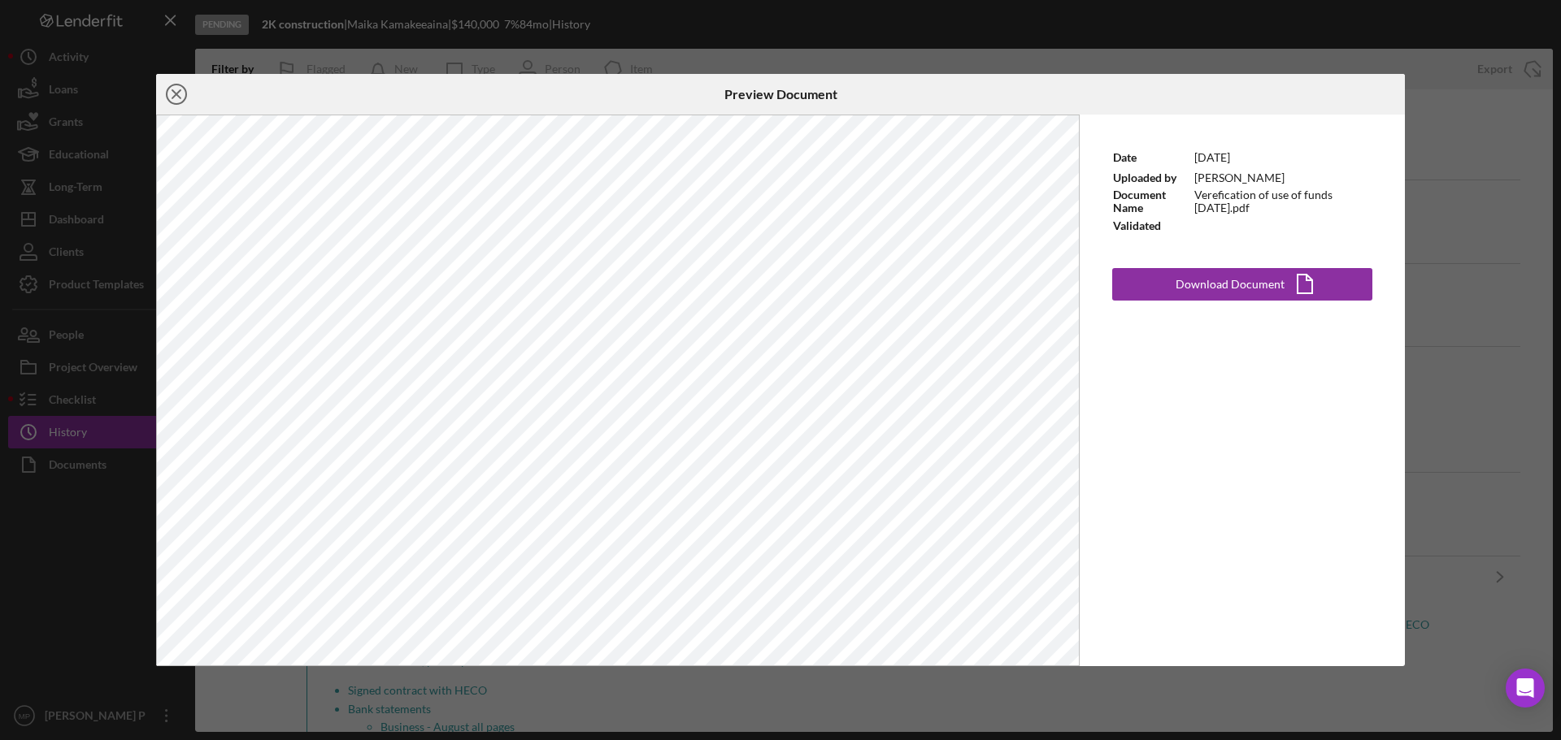 Image resolution: width=1561 pixels, height=740 pixels. I want to click on b: Validated, so click(1136, 225).